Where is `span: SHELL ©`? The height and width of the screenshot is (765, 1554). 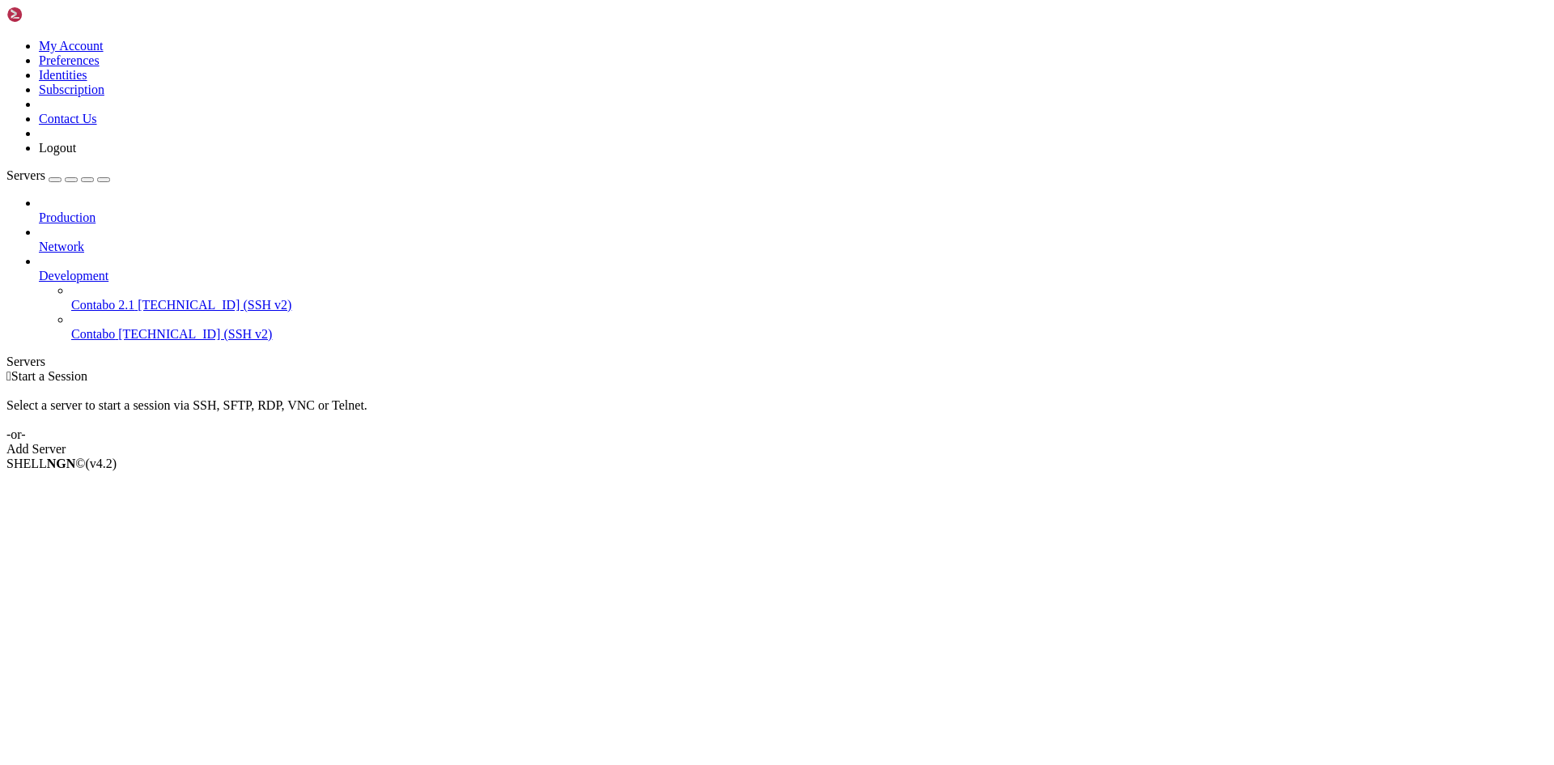
span: SHELL © is located at coordinates (62, 463).